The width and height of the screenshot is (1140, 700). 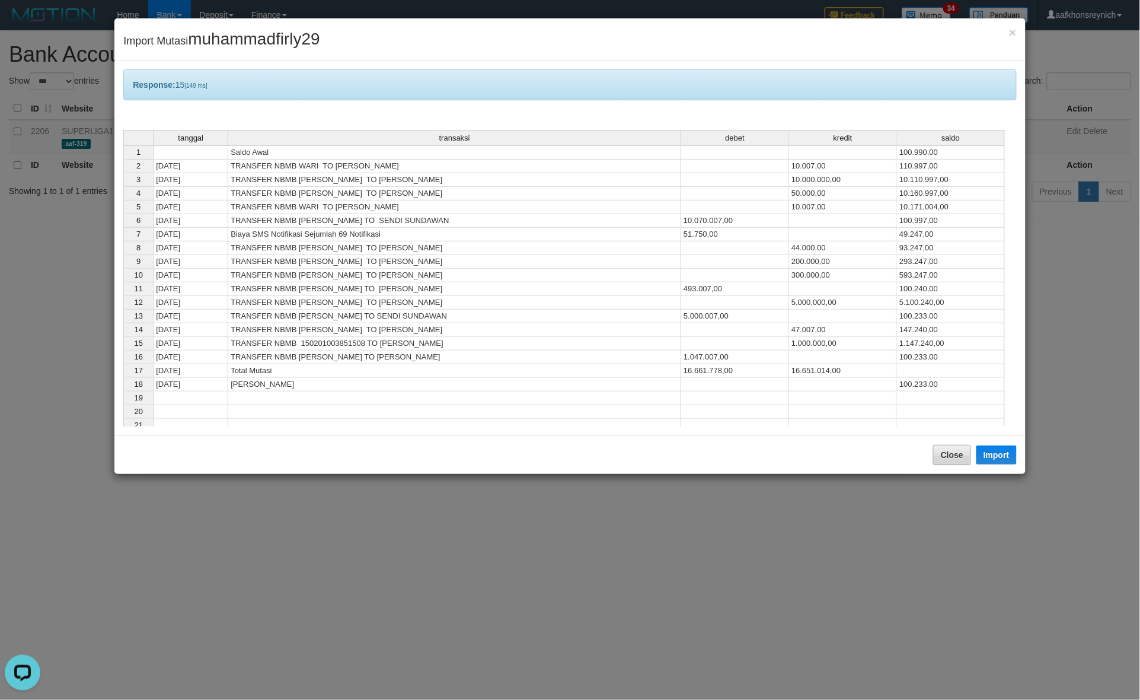 I want to click on span: 19, so click(x=139, y=397).